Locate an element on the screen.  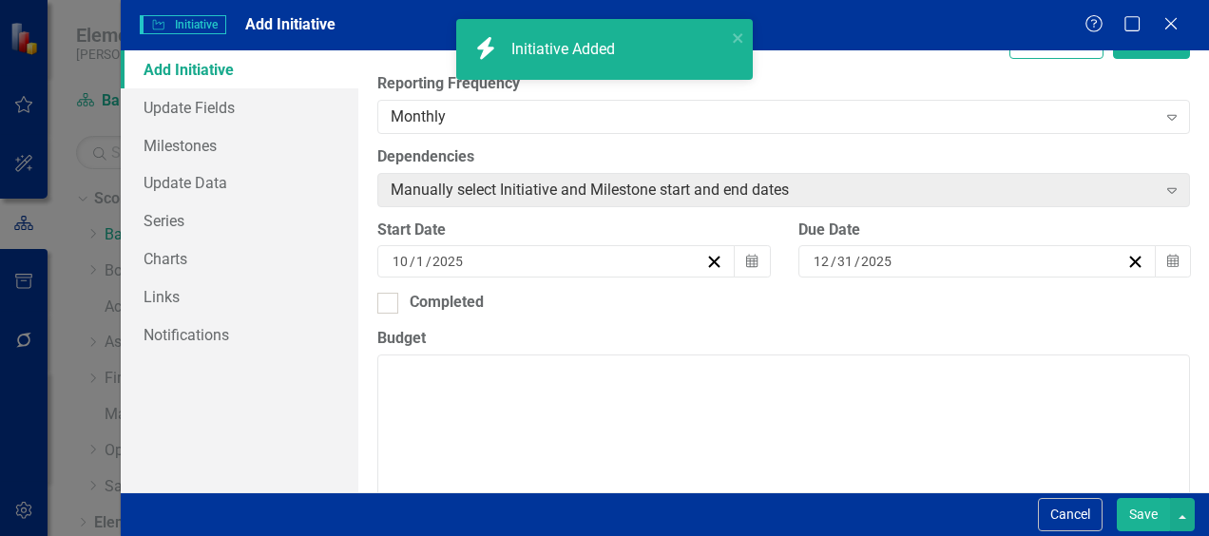
div: Manually select Initiative and Milestone start and end dates is located at coordinates (773, 189).